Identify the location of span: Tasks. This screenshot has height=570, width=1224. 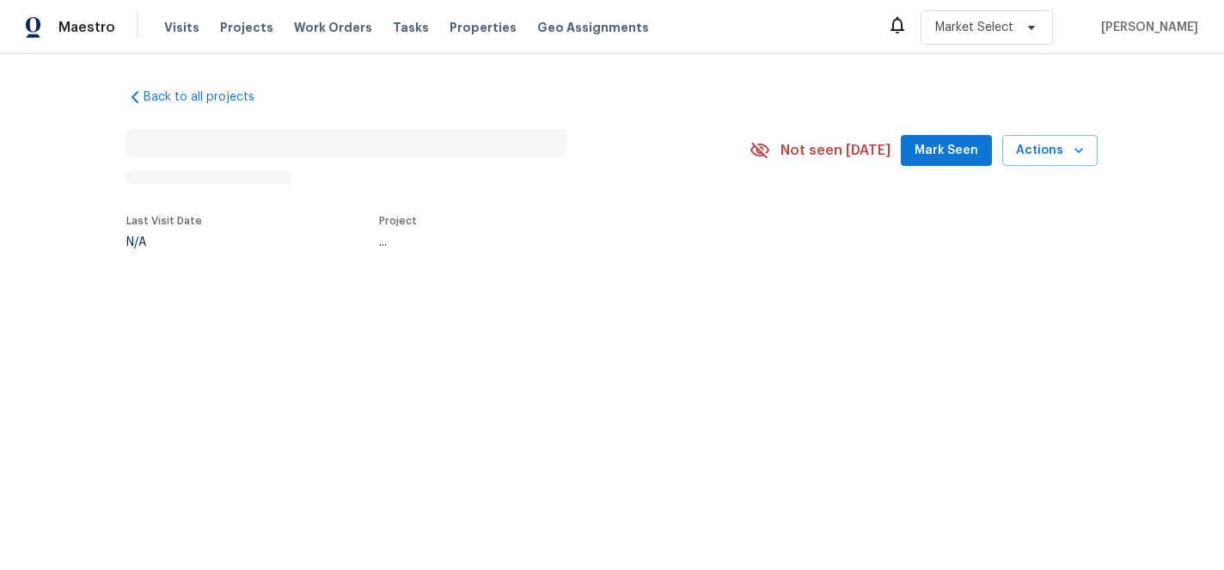
(411, 28).